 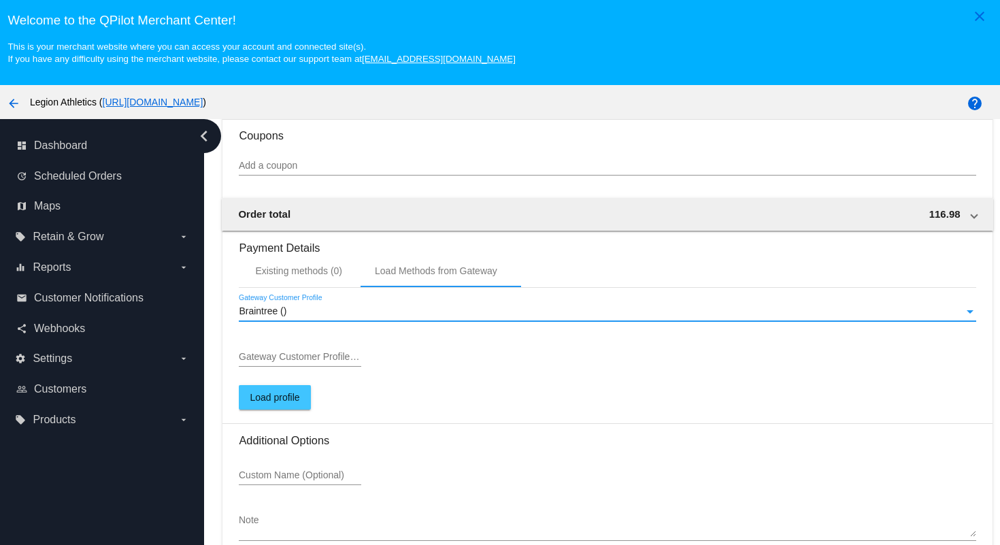 What do you see at coordinates (78, 176) in the screenshot?
I see `span: Scheduled Orders` at bounding box center [78, 176].